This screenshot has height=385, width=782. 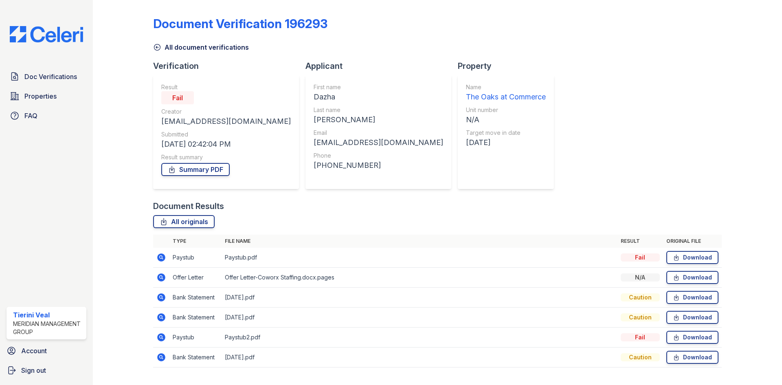 What do you see at coordinates (50, 77) in the screenshot?
I see `span: Doc Verifications` at bounding box center [50, 77].